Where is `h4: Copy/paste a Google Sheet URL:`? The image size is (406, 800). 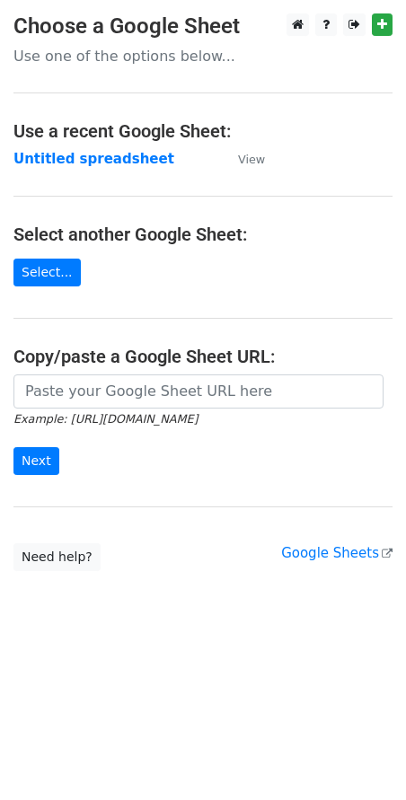
h4: Copy/paste a Google Sheet URL: is located at coordinates (203, 357).